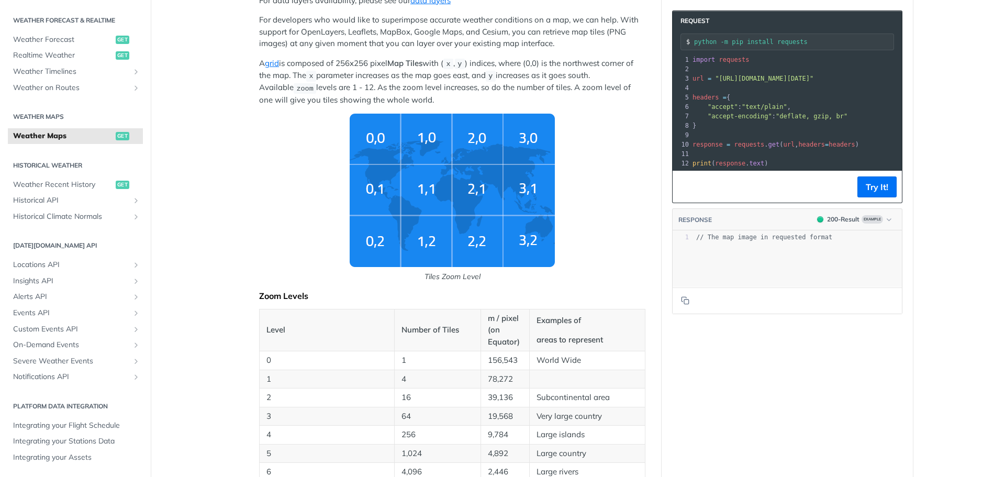  I want to click on span: Custom Events API, so click(71, 329).